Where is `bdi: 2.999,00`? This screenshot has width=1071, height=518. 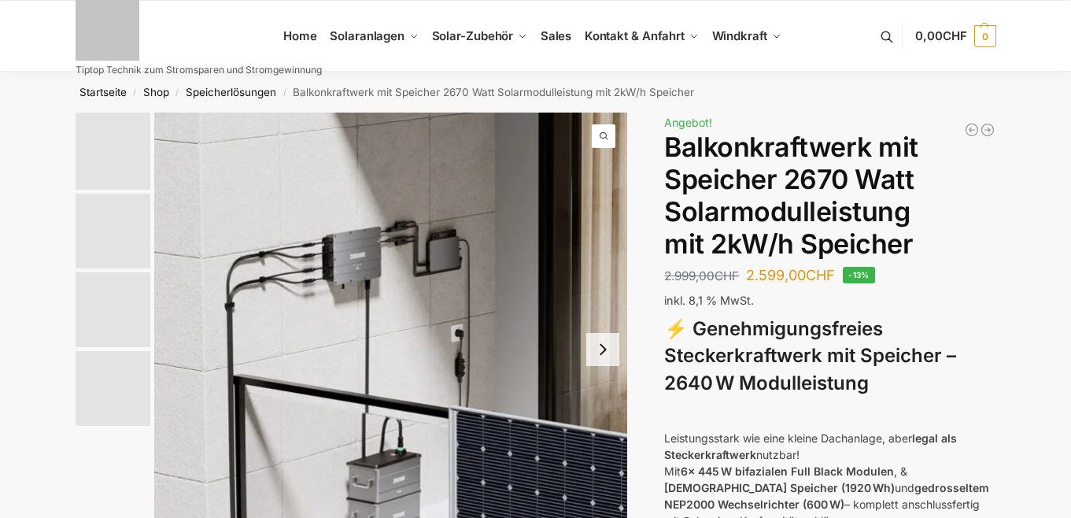
bdi: 2.999,00 is located at coordinates (701, 275).